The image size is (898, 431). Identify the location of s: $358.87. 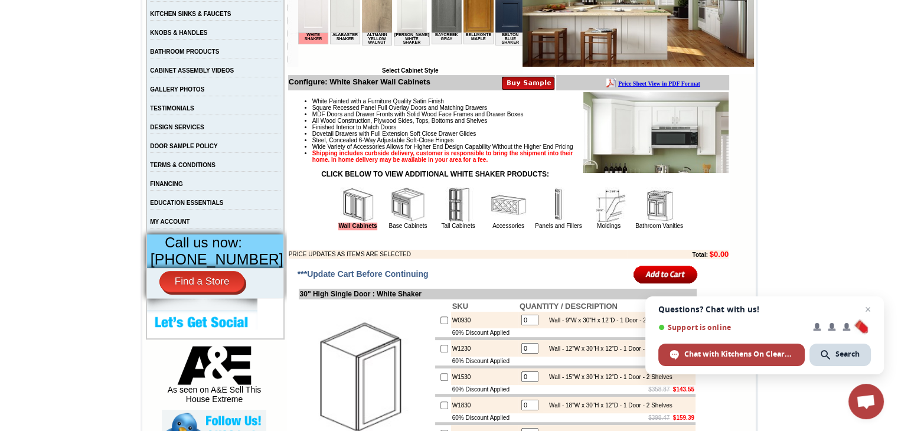
(659, 389).